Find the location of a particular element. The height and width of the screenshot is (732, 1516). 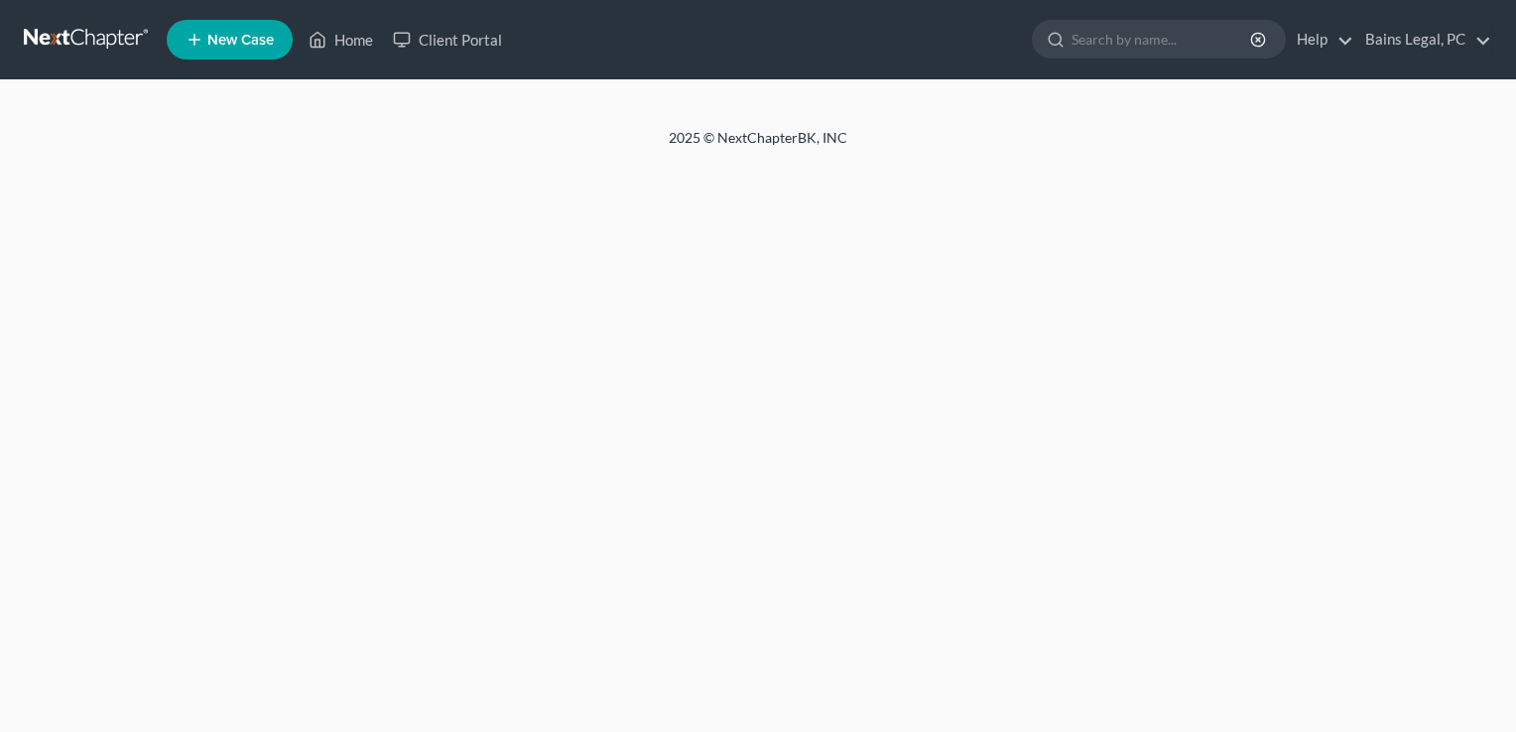

div: 2025 © NextChapterBK, INC is located at coordinates (758, 146).